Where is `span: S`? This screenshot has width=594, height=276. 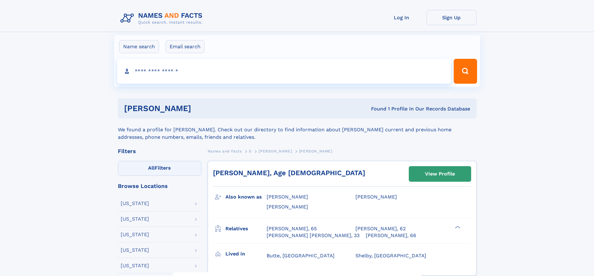 span: S is located at coordinates (250, 151).